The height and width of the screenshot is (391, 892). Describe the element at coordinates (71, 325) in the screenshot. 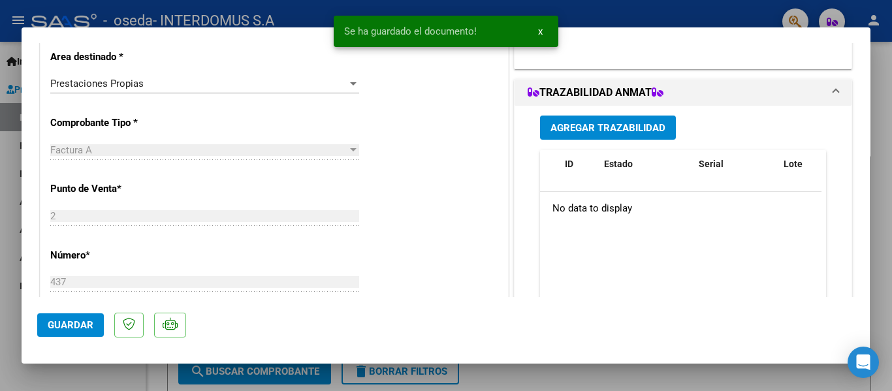

I see `button: Guardar` at that location.